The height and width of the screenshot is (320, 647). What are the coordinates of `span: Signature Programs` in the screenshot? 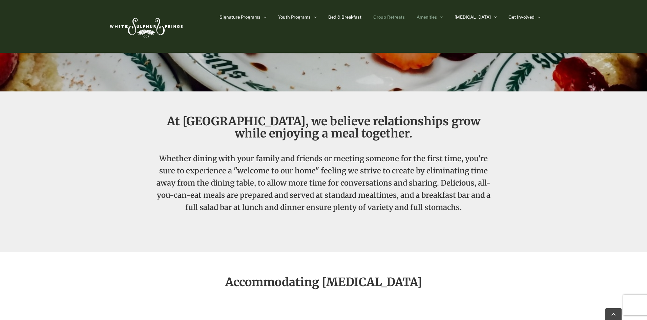 It's located at (240, 17).